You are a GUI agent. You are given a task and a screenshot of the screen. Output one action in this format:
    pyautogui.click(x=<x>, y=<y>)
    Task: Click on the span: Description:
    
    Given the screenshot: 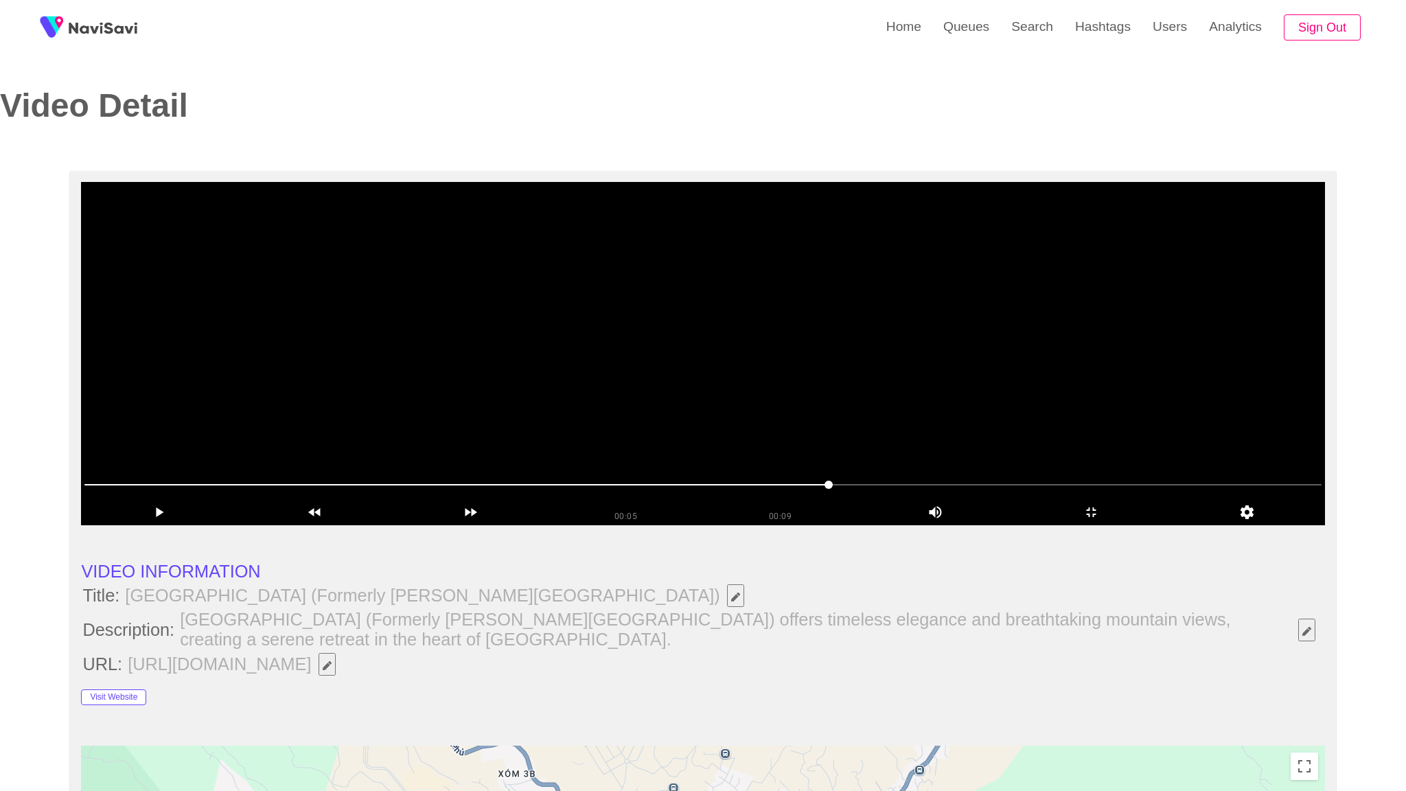 What is the action you would take?
    pyautogui.click(x=128, y=629)
    